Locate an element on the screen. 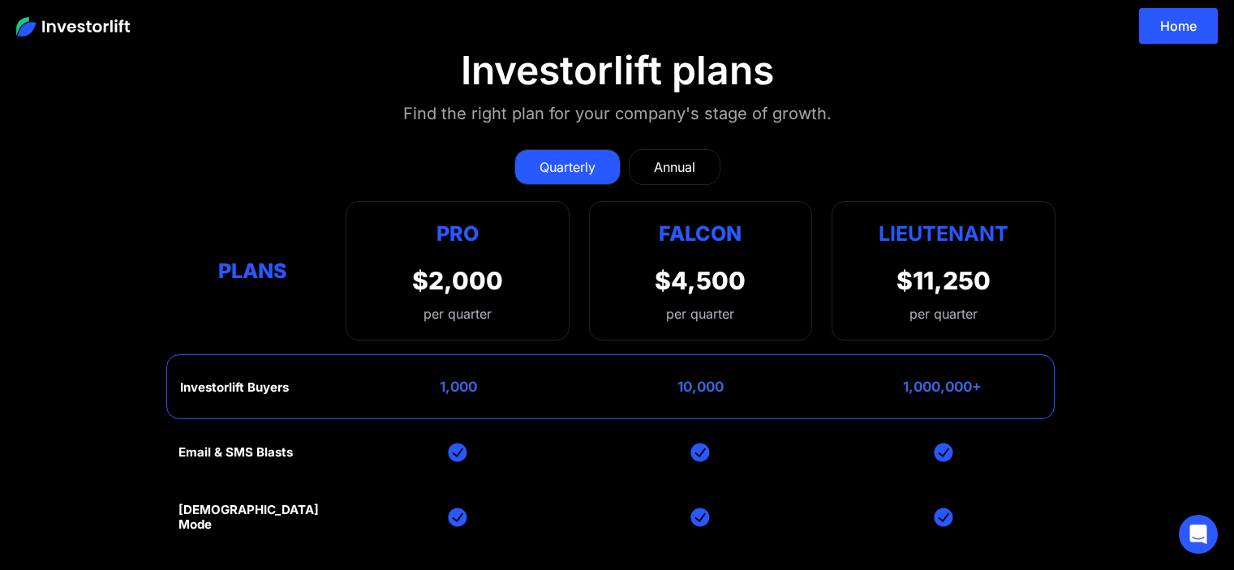  div: Pro is located at coordinates (457, 234).